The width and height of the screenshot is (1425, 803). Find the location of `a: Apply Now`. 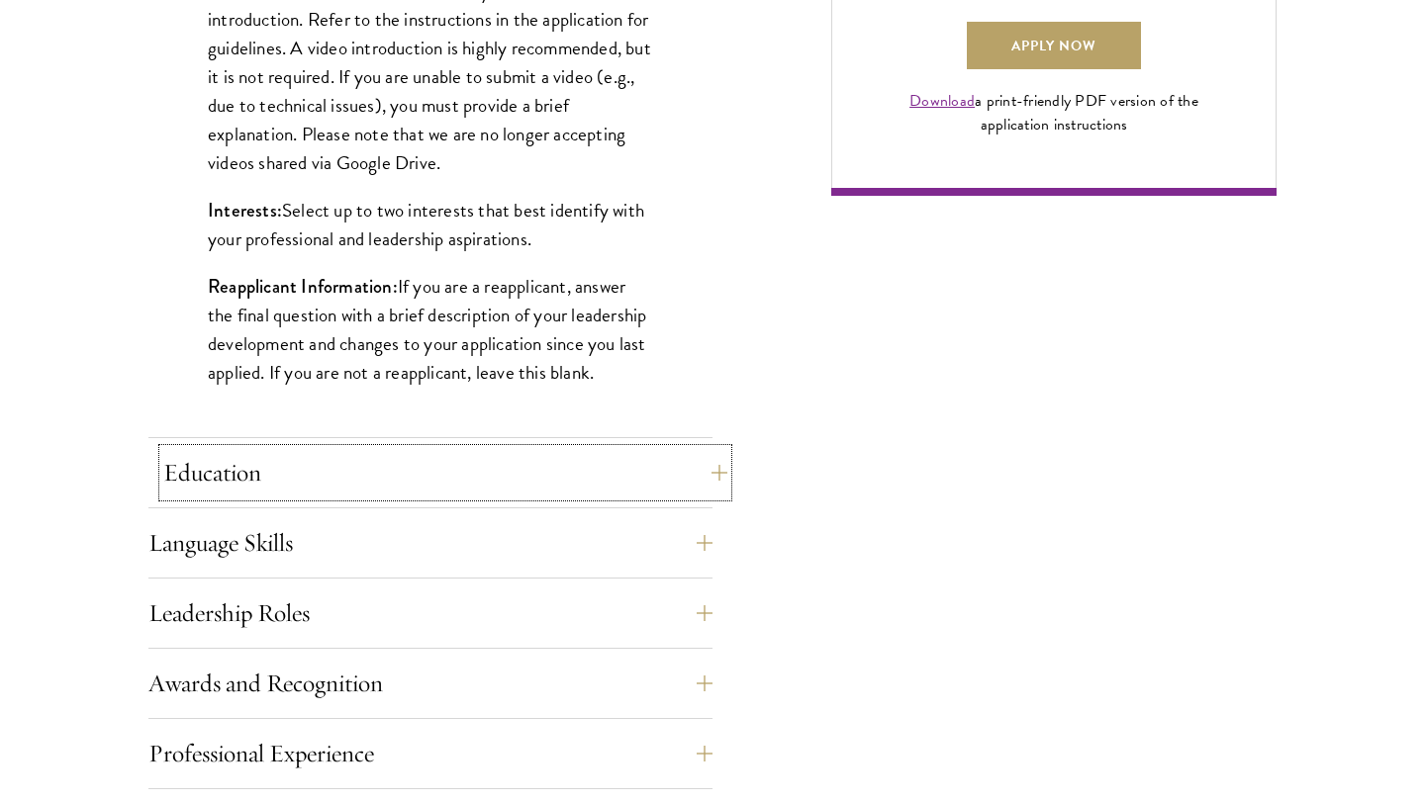

a: Apply Now is located at coordinates (1054, 46).